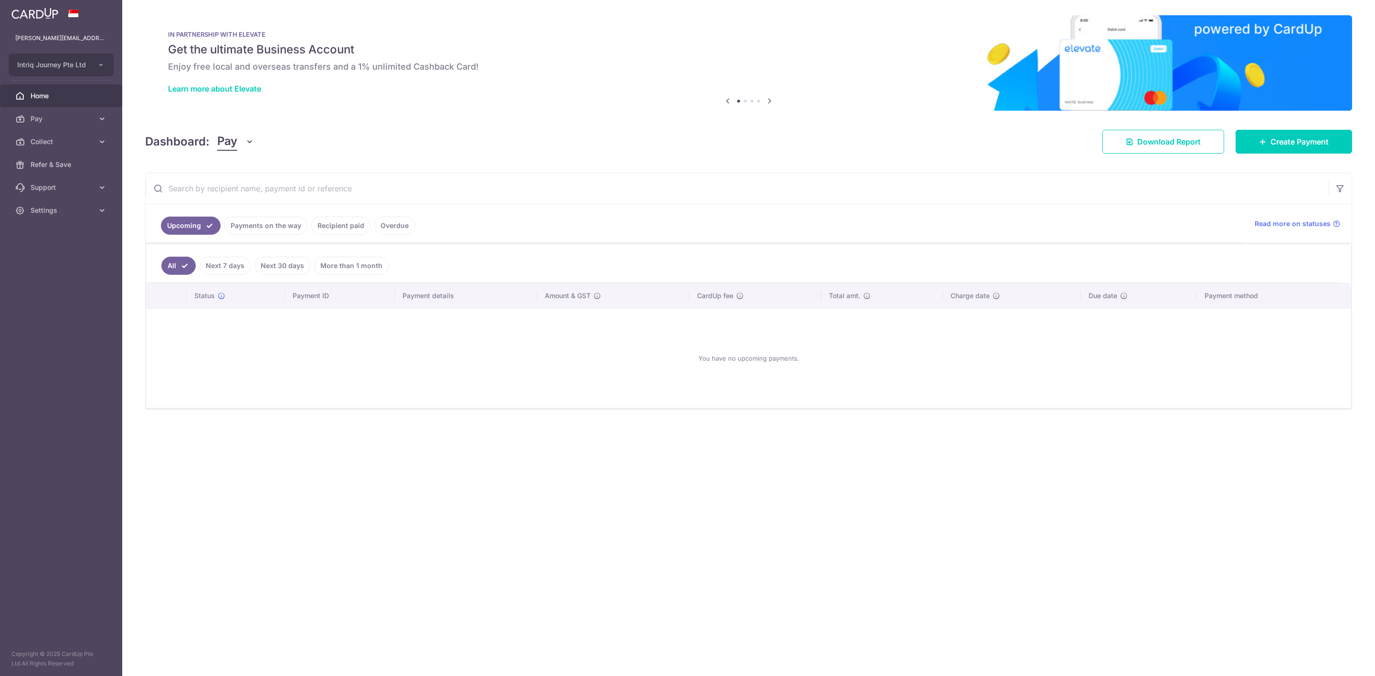  Describe the element at coordinates (62, 210) in the screenshot. I see `span: Settings` at that location.